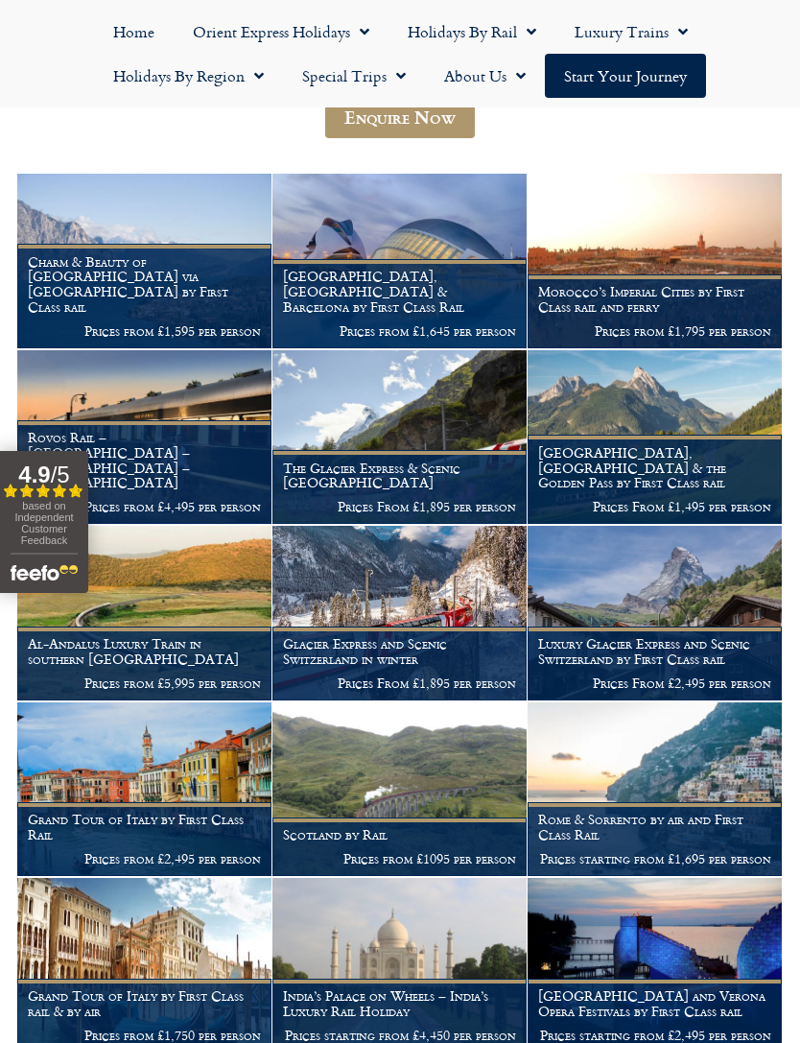 The width and height of the screenshot is (800, 1043). What do you see at coordinates (654, 331) in the screenshot?
I see `p: Prices from £1,795 per person` at bounding box center [654, 331].